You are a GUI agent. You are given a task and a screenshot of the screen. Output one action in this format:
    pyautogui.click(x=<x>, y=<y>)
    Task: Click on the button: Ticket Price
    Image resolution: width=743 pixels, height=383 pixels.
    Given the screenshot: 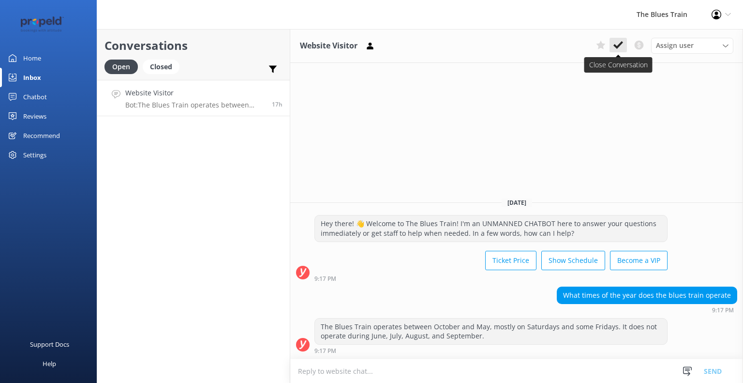 What is the action you would take?
    pyautogui.click(x=511, y=260)
    